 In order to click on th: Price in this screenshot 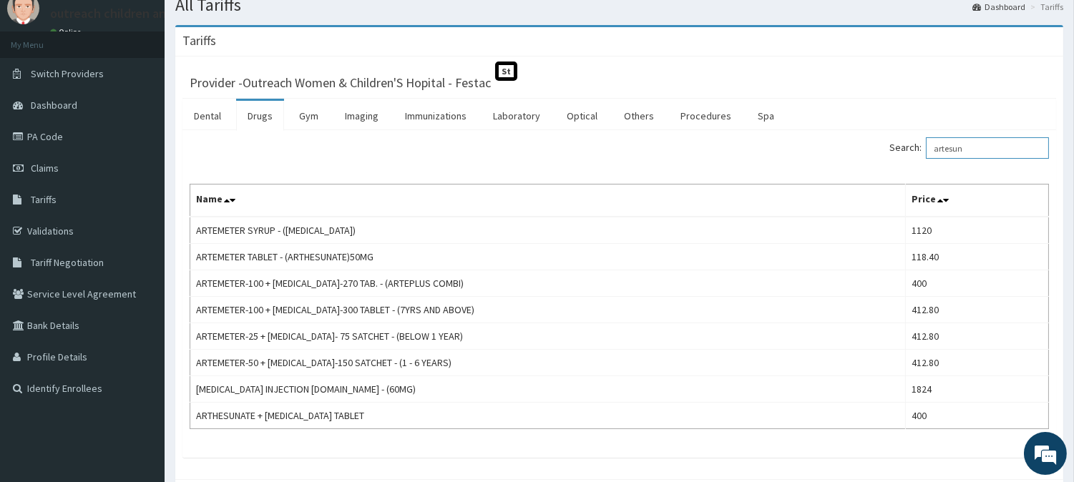, I will do `click(977, 201)`.